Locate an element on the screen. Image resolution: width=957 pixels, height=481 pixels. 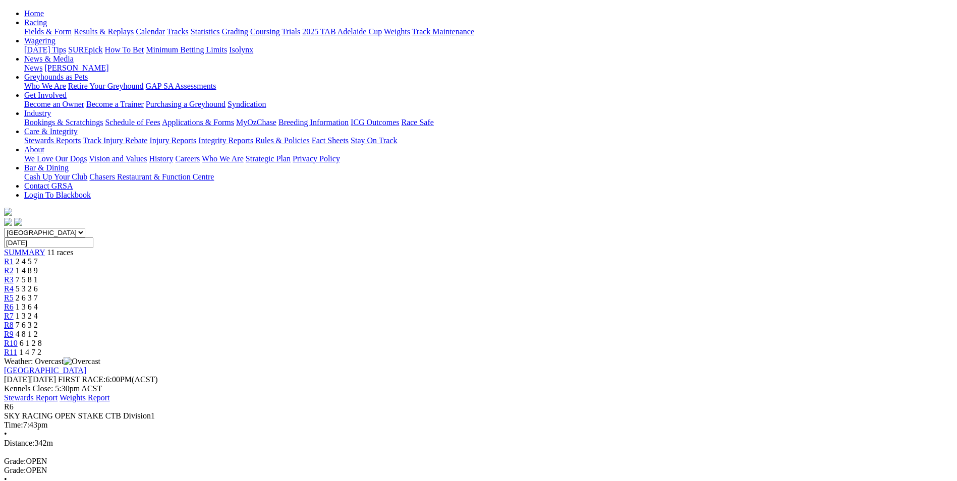
a: News is located at coordinates (33, 68).